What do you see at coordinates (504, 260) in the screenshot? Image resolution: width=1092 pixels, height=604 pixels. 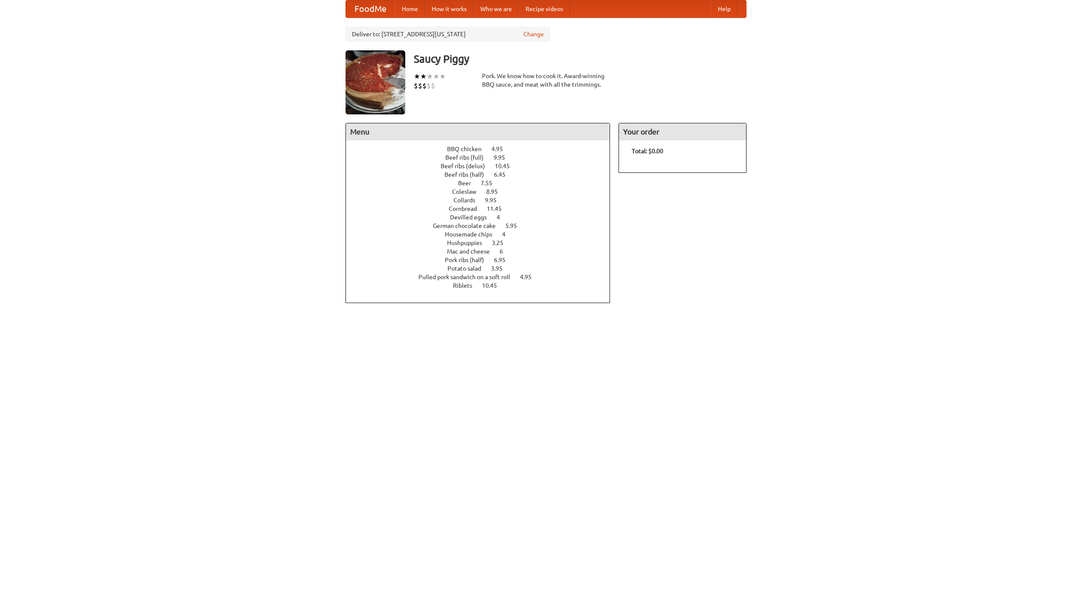 I see `span: 6.95` at bounding box center [504, 260].